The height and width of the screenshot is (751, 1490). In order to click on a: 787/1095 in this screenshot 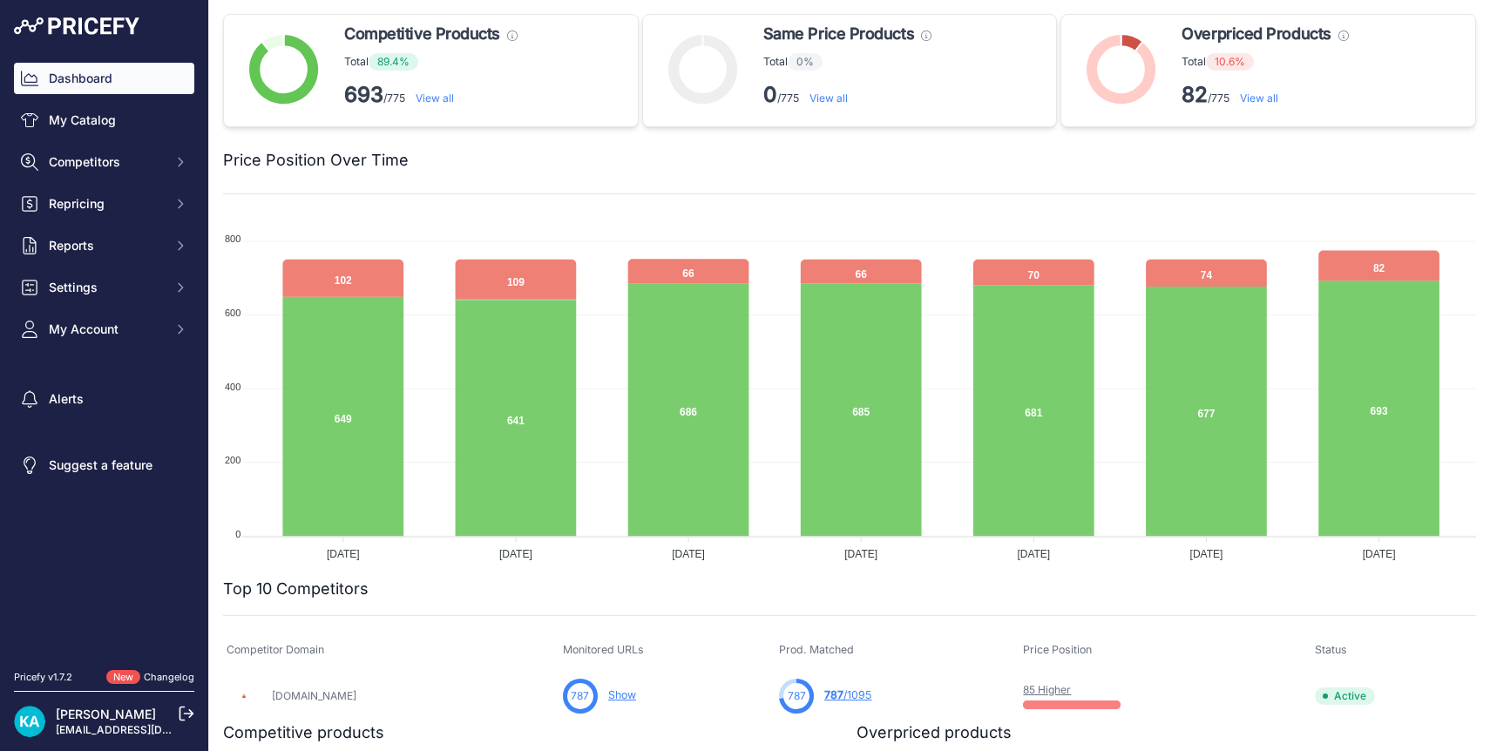, I will do `click(848, 695)`.